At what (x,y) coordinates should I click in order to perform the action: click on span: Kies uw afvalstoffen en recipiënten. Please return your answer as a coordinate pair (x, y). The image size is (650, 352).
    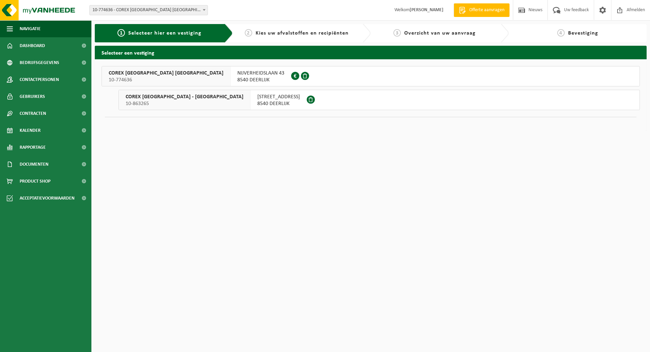
    Looking at the image, I should click on (302, 33).